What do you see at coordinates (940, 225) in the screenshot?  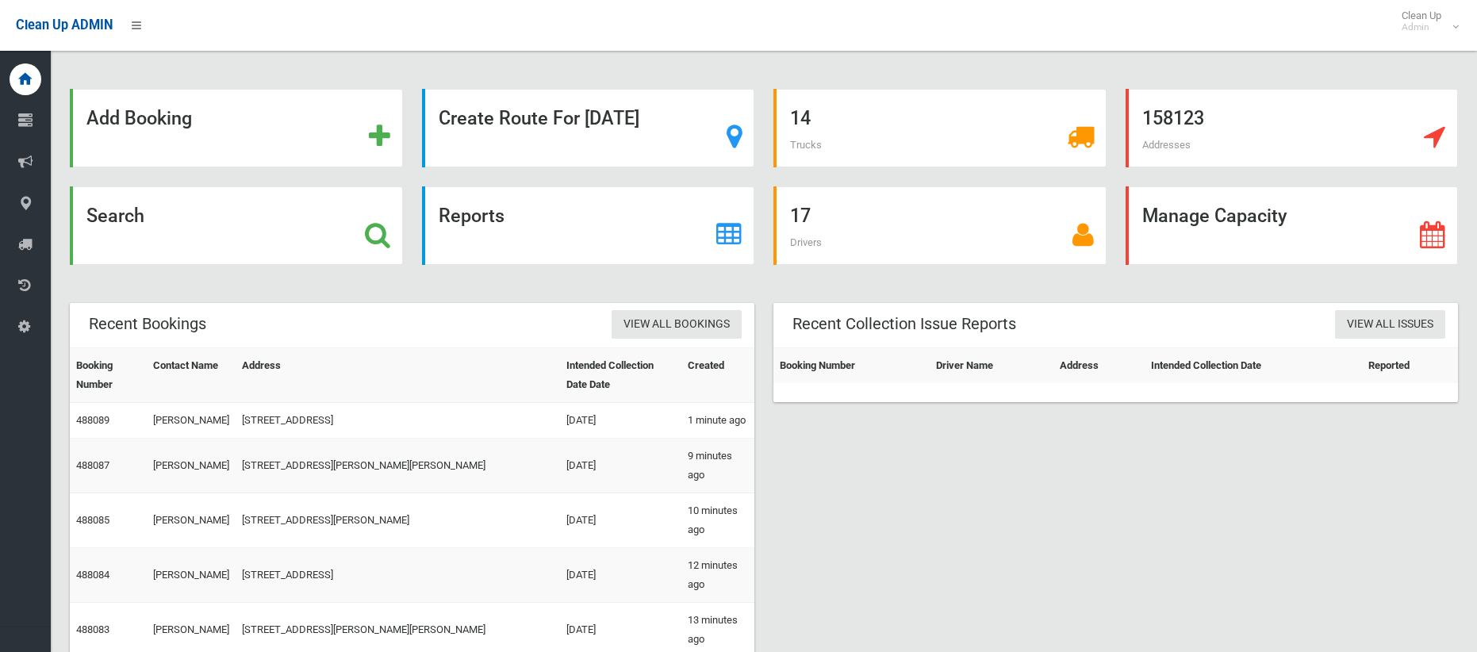 I see `a: 17 Drivers` at bounding box center [940, 225].